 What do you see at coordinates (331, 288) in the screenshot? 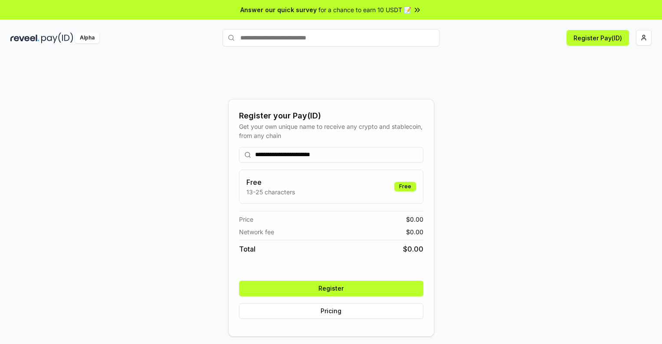
I see `button: Register` at bounding box center [331, 288].